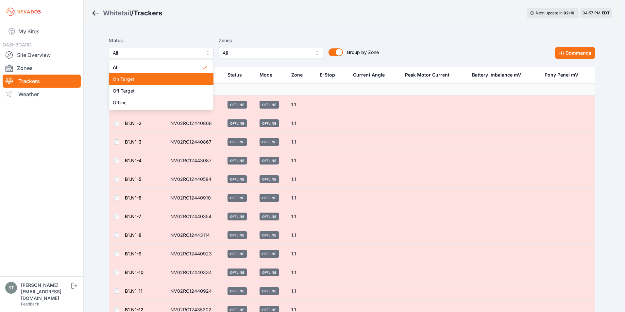 The width and height of the screenshot is (625, 312). Describe the element at coordinates (157, 91) in the screenshot. I see `span: Off Target` at that location.